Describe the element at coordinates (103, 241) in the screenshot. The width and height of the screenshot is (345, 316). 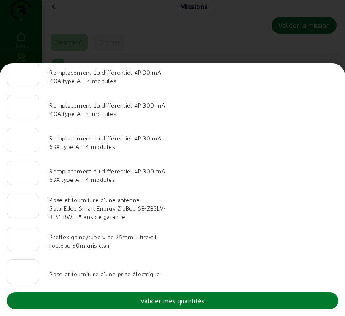
I see `span: Preflex gaine/tube vide 25mm + tire-fil rouleau 50m gris clair` at that location.